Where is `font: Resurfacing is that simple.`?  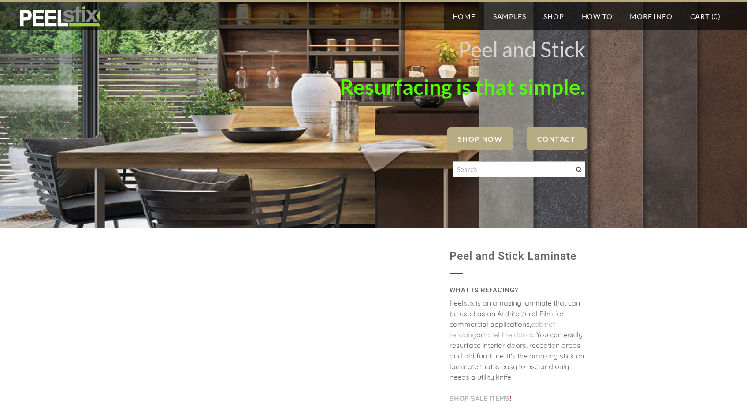
font: Resurfacing is that simple. is located at coordinates (462, 86).